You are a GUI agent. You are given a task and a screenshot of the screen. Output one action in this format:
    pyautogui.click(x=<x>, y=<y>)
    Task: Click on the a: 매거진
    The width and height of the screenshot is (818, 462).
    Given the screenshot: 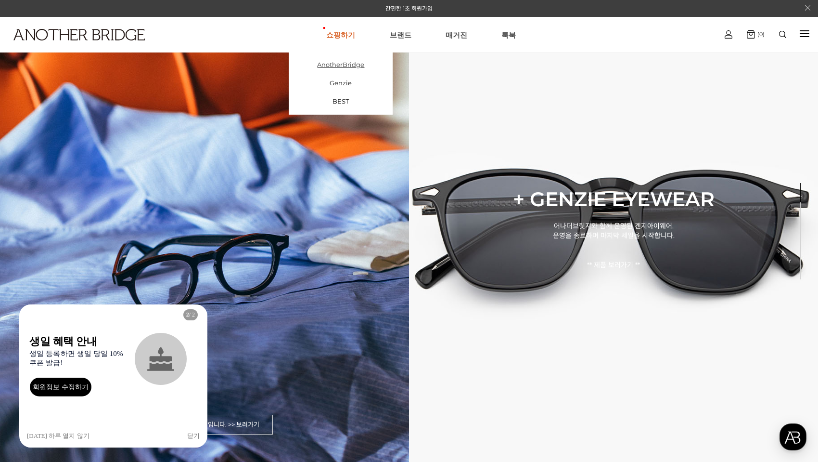 What is the action you would take?
    pyautogui.click(x=456, y=35)
    